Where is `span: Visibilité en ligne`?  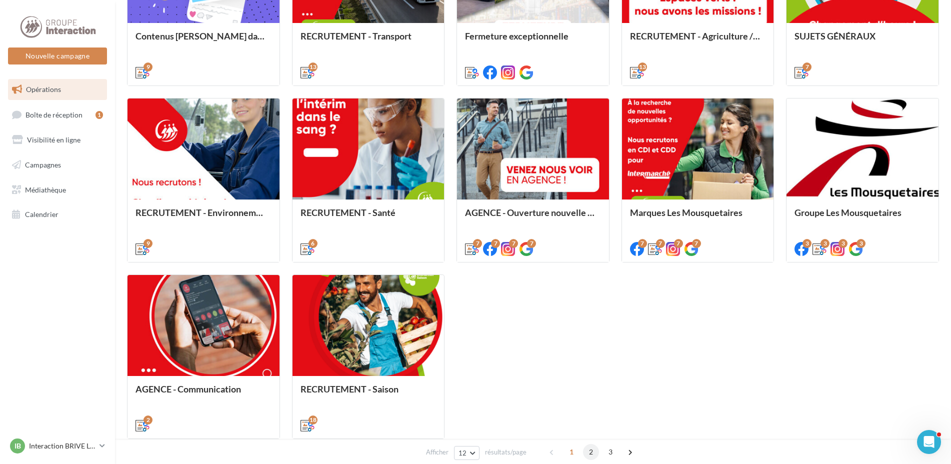
span: Visibilité en ligne is located at coordinates (53, 139).